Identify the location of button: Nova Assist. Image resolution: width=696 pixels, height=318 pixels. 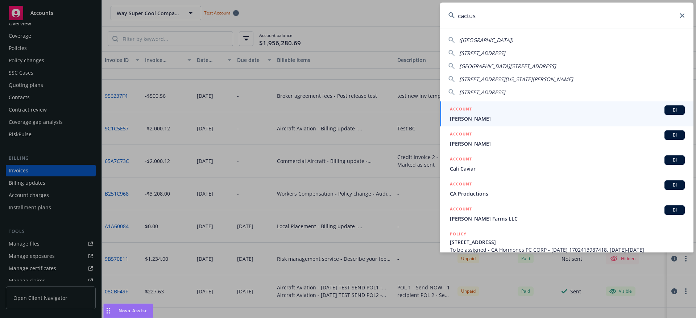
(128, 311).